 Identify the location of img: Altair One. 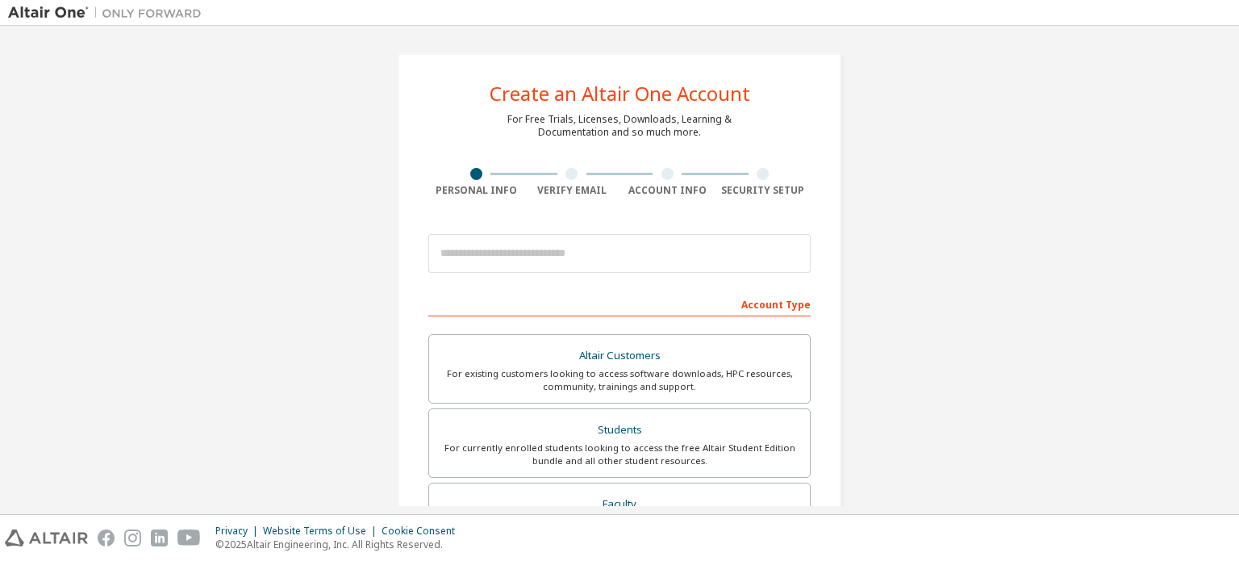
(109, 13).